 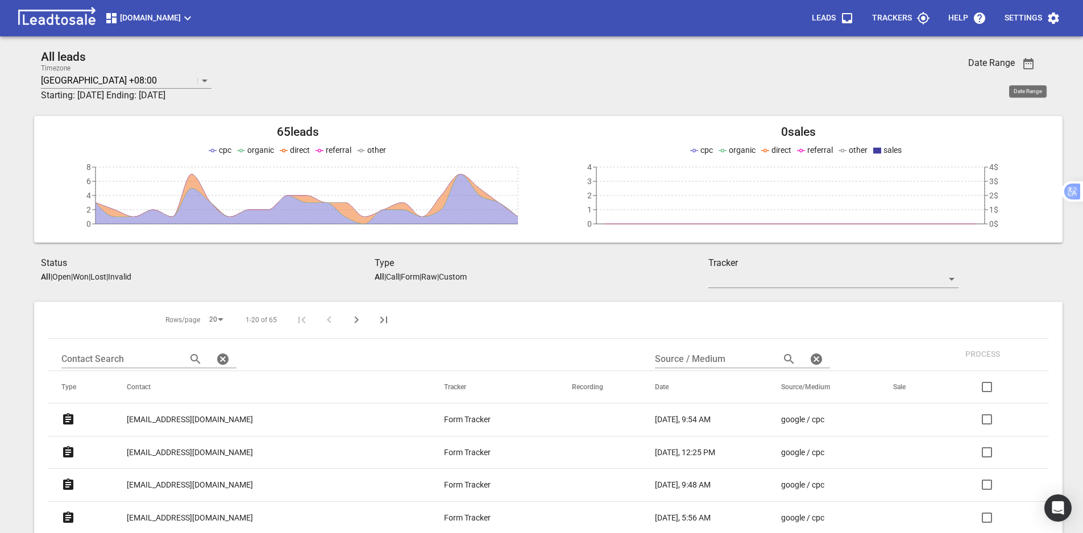 What do you see at coordinates (89, 181) in the screenshot?
I see `tspan: 6` at bounding box center [89, 181].